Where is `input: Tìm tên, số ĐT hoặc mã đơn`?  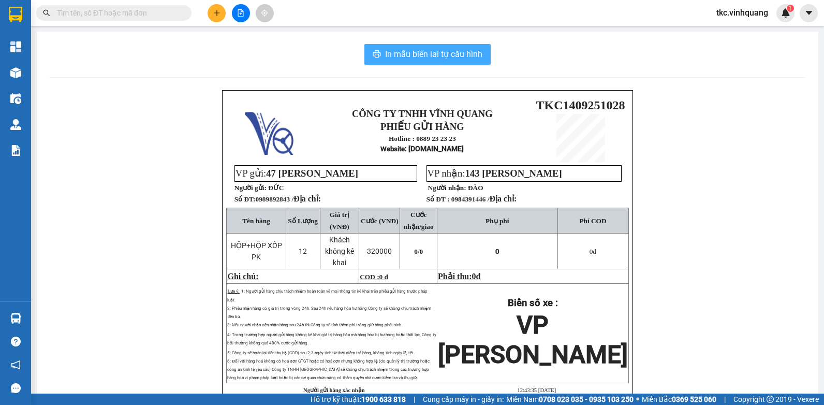
input: Tìm tên, số ĐT hoặc mã đơn is located at coordinates (118, 13).